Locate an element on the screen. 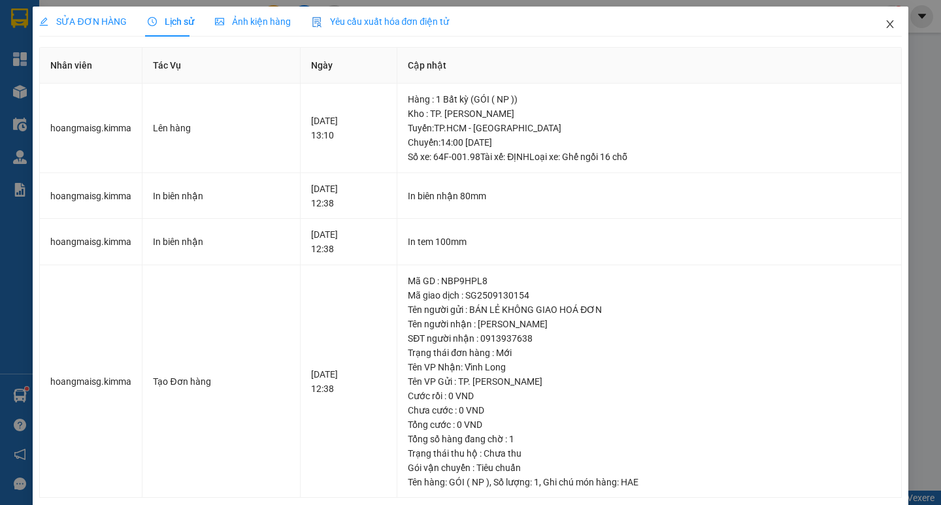  div: Lên hàng is located at coordinates (221, 128).